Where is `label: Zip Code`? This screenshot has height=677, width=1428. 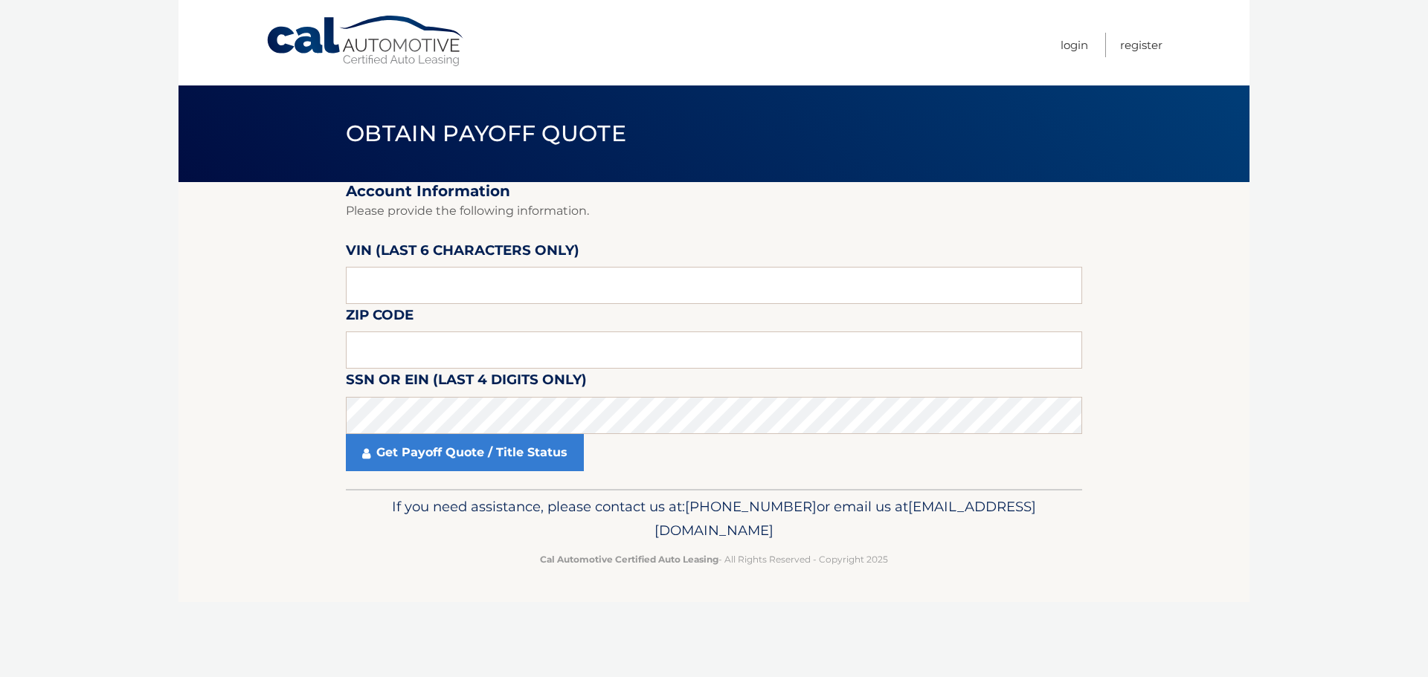 label: Zip Code is located at coordinates (379, 318).